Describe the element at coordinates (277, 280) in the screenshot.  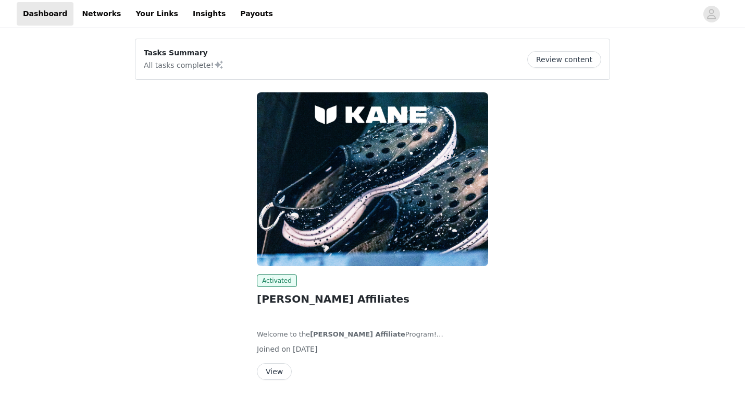
I see `span: Activated` at that location.